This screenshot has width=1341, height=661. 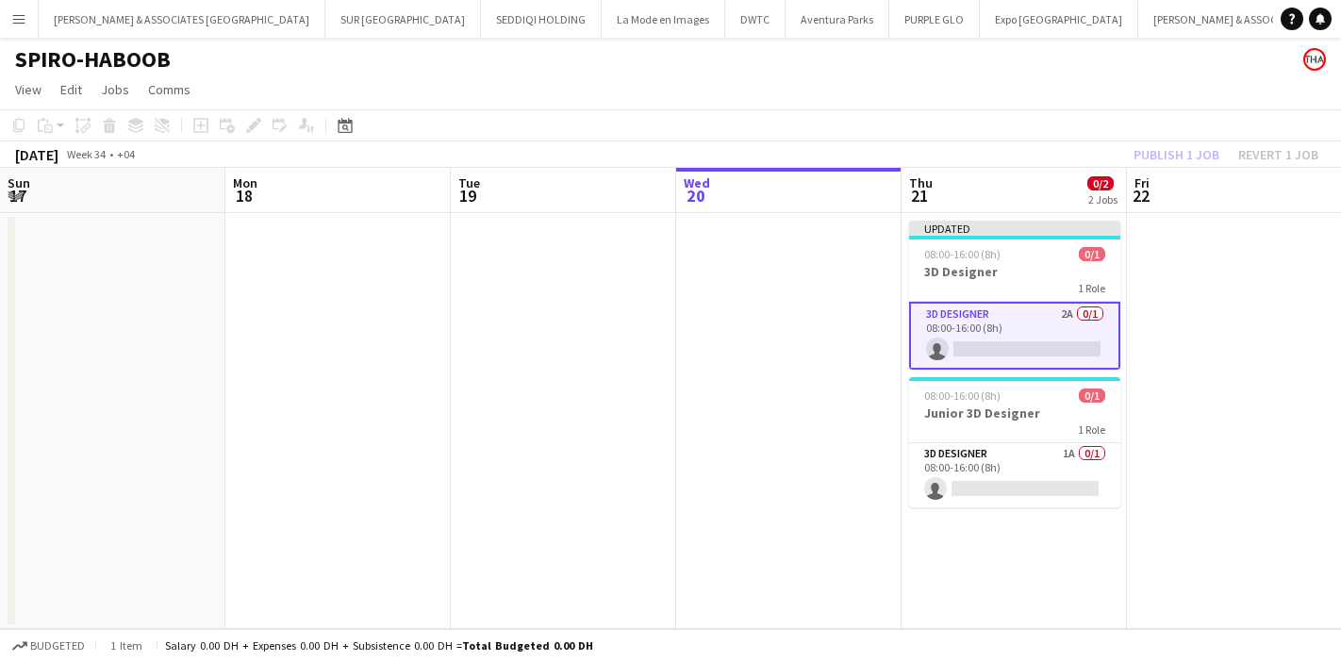 What do you see at coordinates (1142, 183) in the screenshot?
I see `span: Fri` at bounding box center [1142, 183].